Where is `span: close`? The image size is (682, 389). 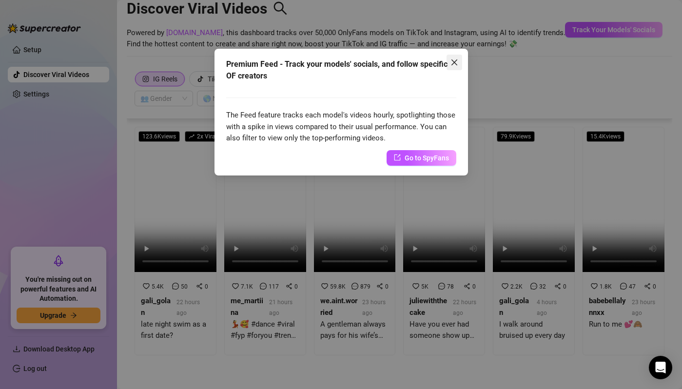 span: close is located at coordinates (454, 62).